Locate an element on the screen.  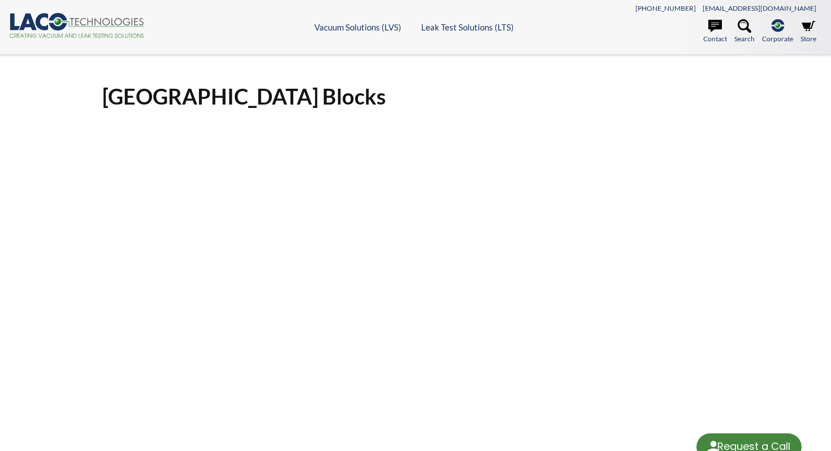
a: Vacuum Solutions (LVS) is located at coordinates (358, 27).